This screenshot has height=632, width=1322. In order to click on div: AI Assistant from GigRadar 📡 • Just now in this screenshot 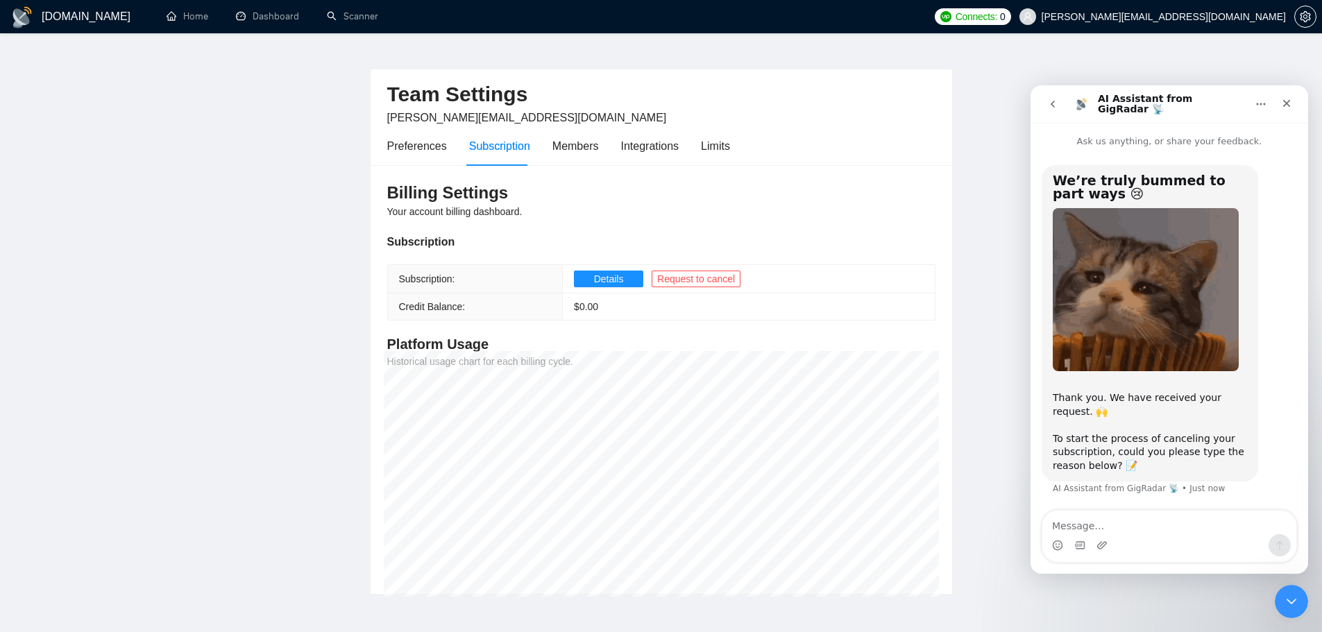, I will do `click(108, 403)`.